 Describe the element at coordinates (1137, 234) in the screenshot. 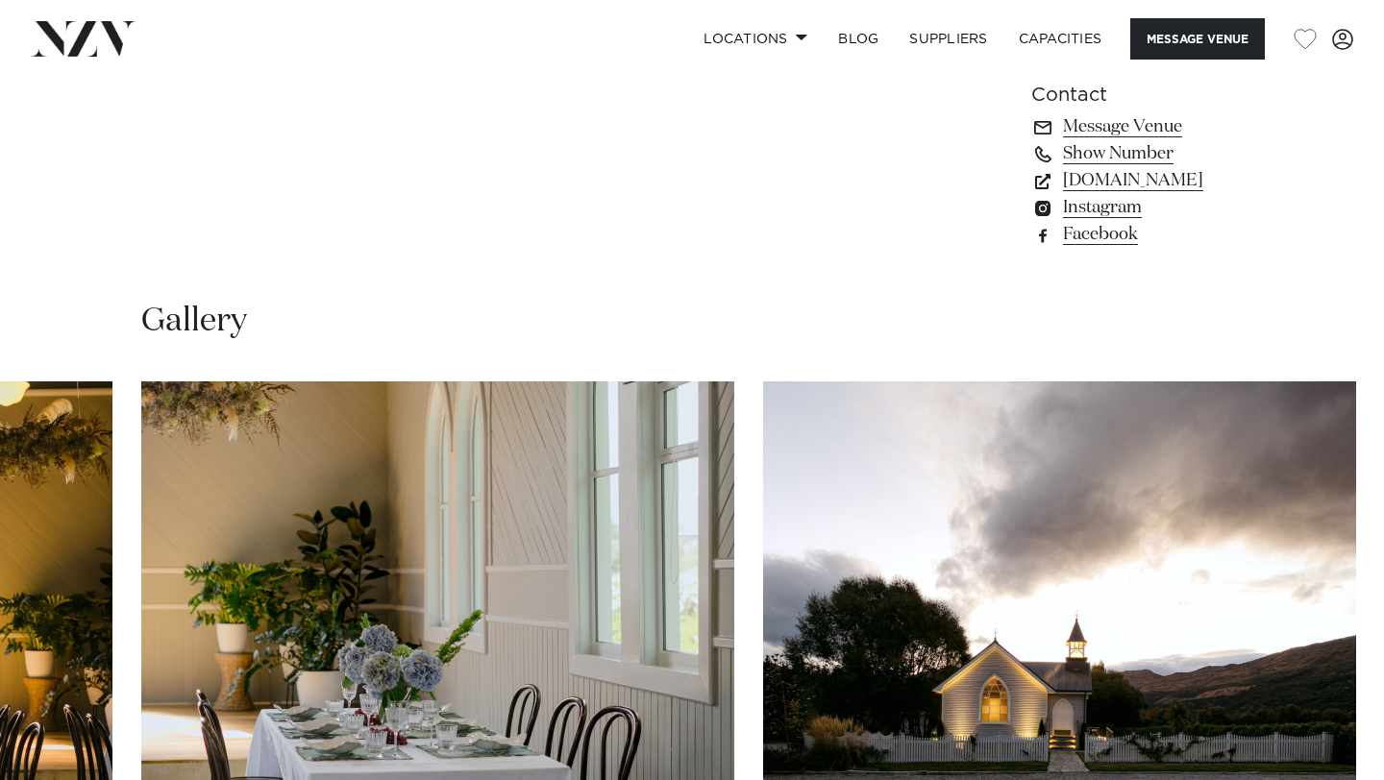

I see `a: Facebook` at that location.